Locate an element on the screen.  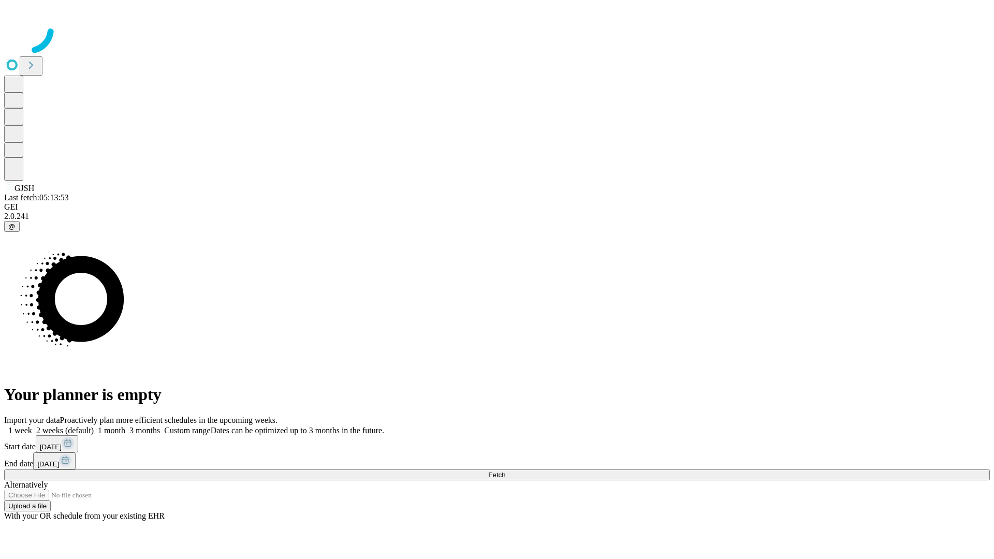
span: 2 weeks (default) is located at coordinates (65, 430).